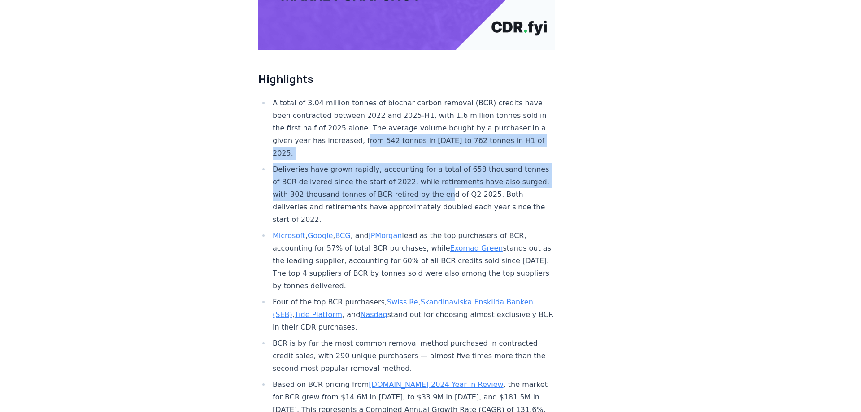  What do you see at coordinates (412, 195) in the screenshot?
I see `li: Deliveries have grown rapidly, accounting for a total of 658 thousand tonnes of BCR delivered sin...` at bounding box center [412, 195].